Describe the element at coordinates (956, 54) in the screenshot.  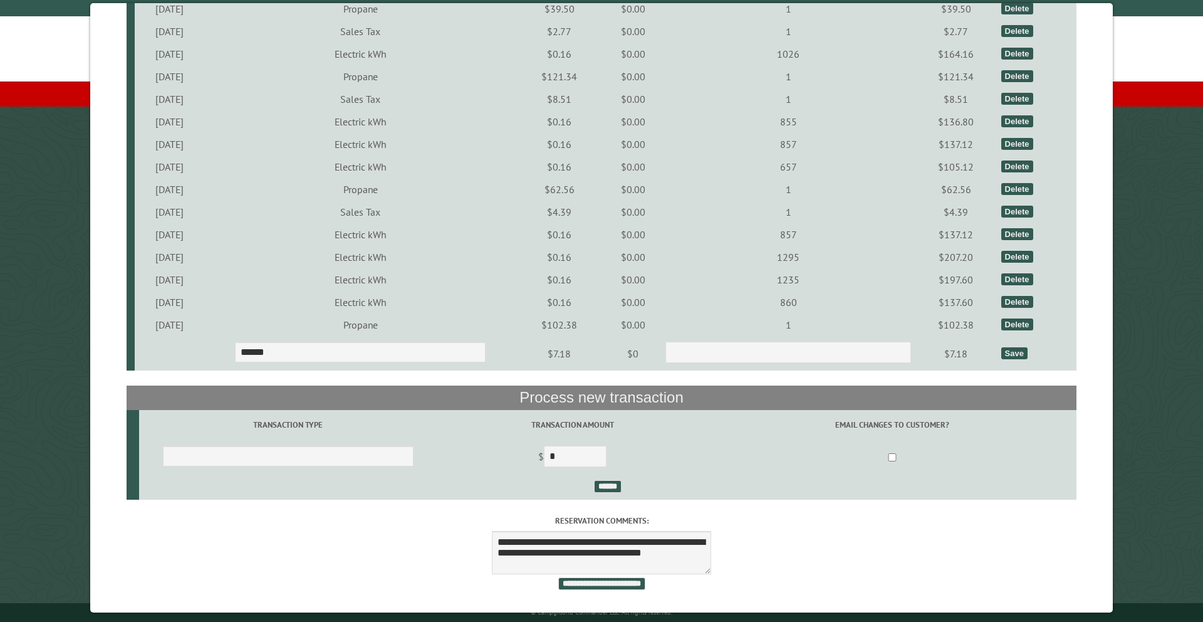
I see `td: $164.16` at that location.